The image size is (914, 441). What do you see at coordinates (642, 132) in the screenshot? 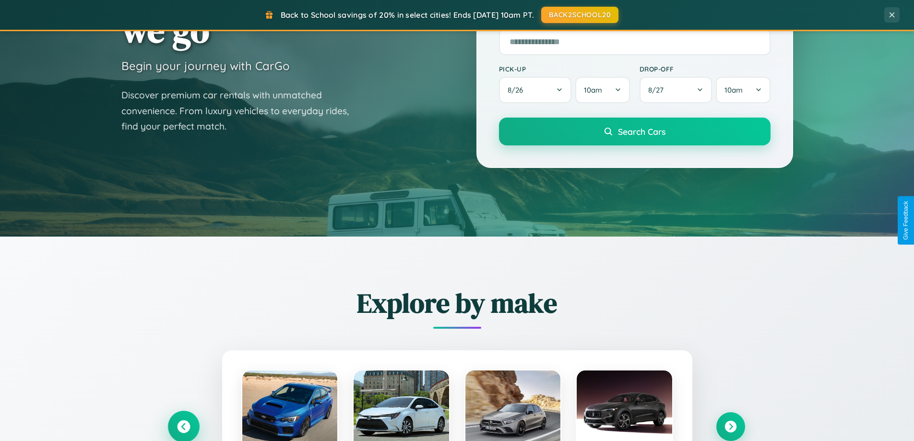
I see `span: Search Cars` at bounding box center [642, 132].